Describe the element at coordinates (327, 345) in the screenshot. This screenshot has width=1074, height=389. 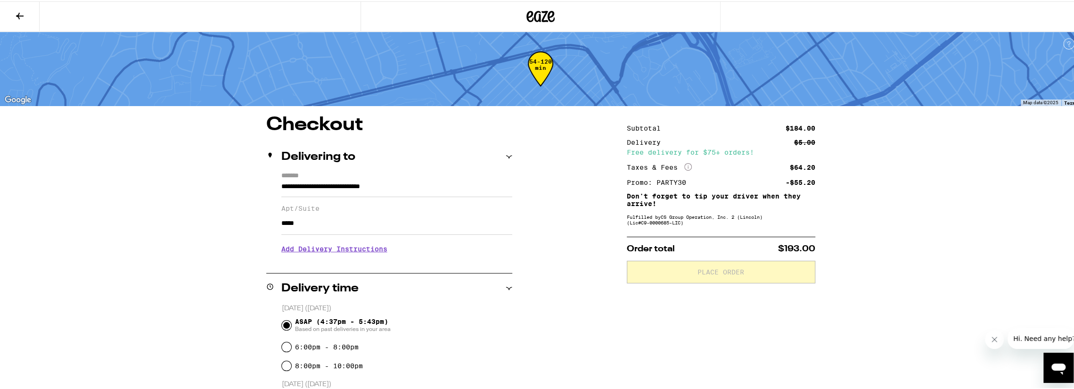
I see `label: 6:00pm - 8:00pm` at that location.